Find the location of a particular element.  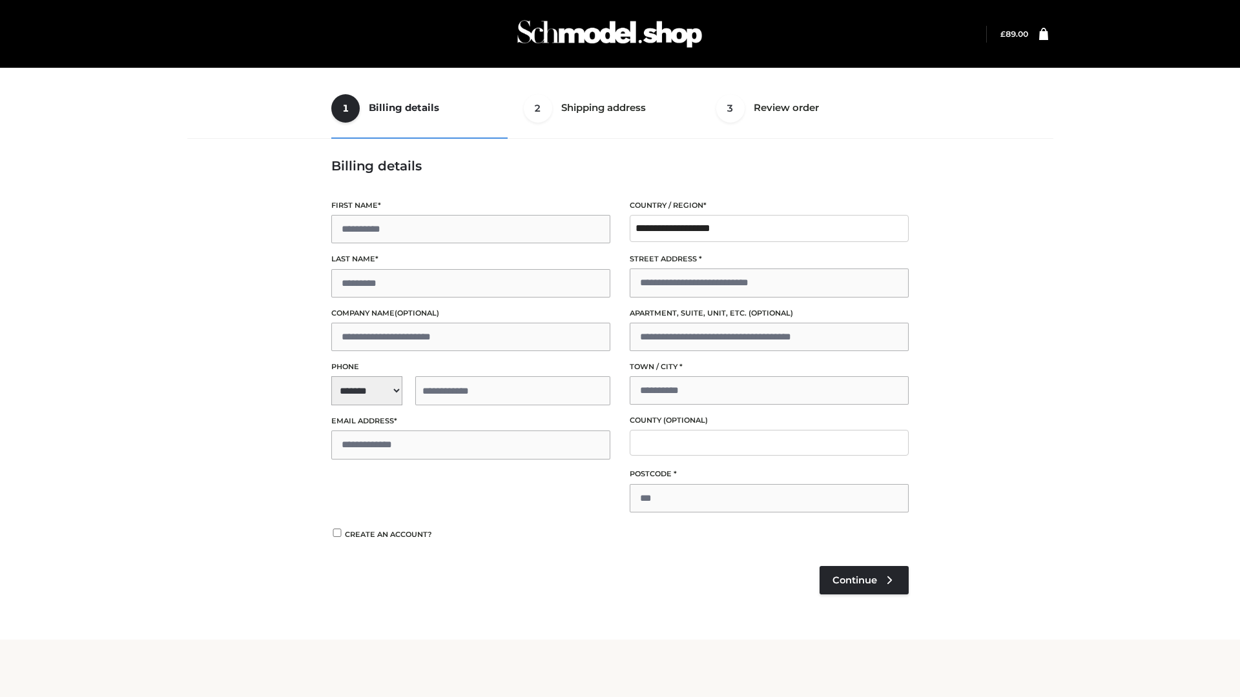

label: Postcode is located at coordinates (769, 474).